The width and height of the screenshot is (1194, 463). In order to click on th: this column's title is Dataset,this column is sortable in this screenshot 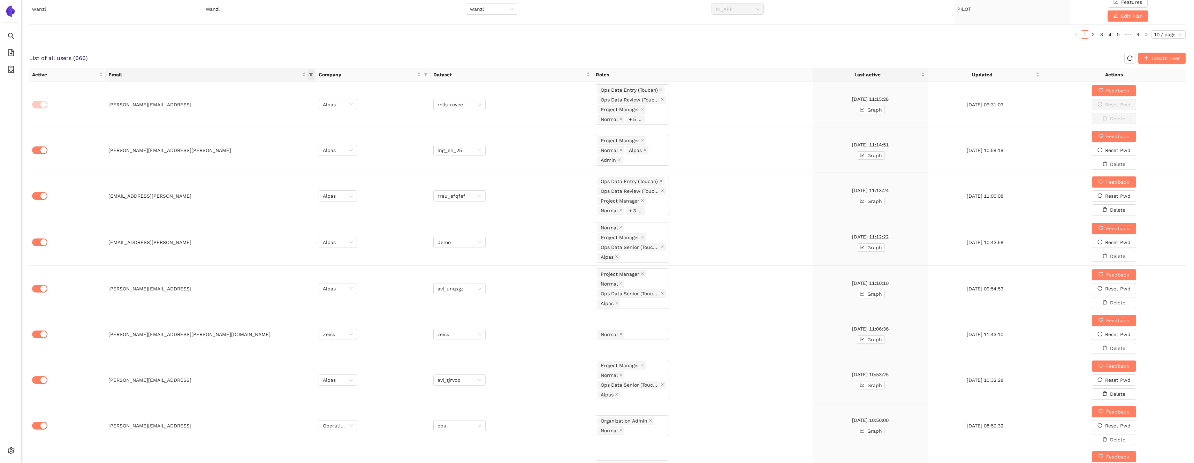, I will do `click(512, 75)`.